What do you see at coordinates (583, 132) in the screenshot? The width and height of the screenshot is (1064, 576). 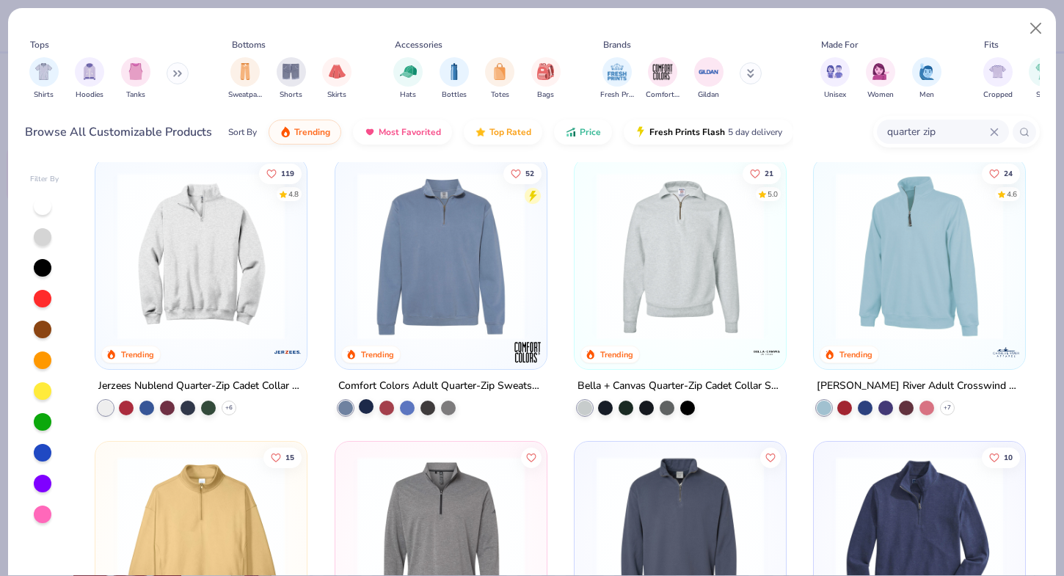 I see `button: Price` at bounding box center [583, 132].